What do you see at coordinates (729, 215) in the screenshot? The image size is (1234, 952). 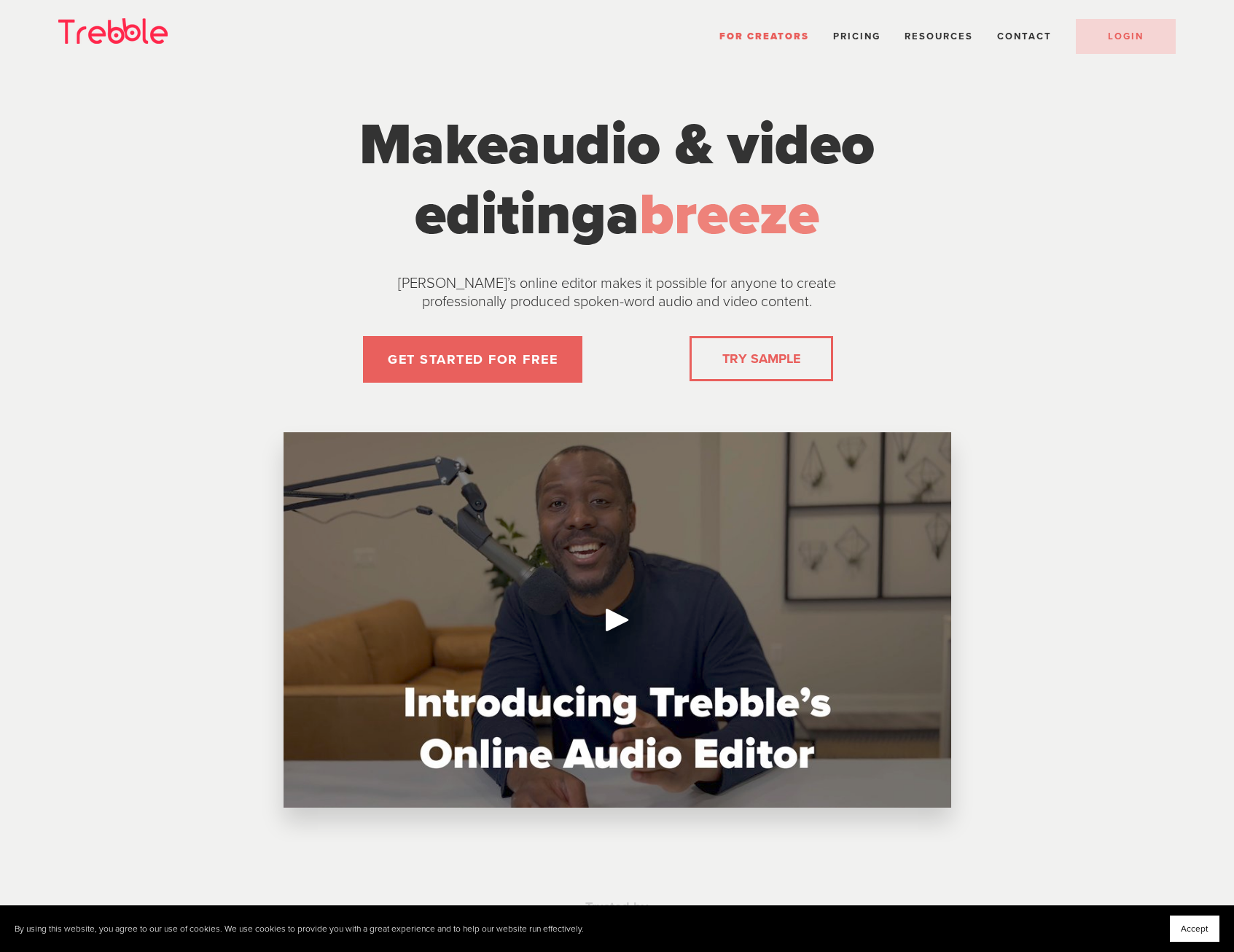 I see `span: breeze` at bounding box center [729, 215].